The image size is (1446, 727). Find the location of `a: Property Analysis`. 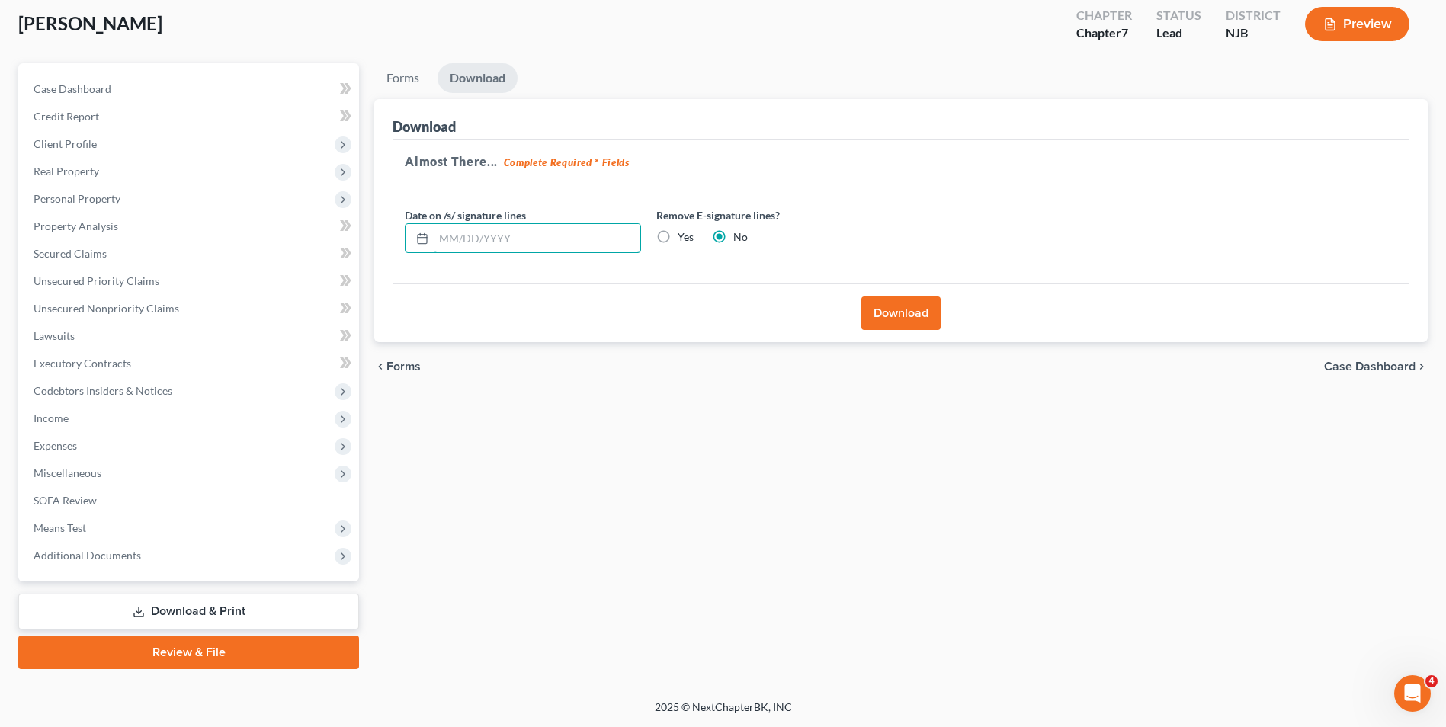

a: Property Analysis is located at coordinates (190, 226).